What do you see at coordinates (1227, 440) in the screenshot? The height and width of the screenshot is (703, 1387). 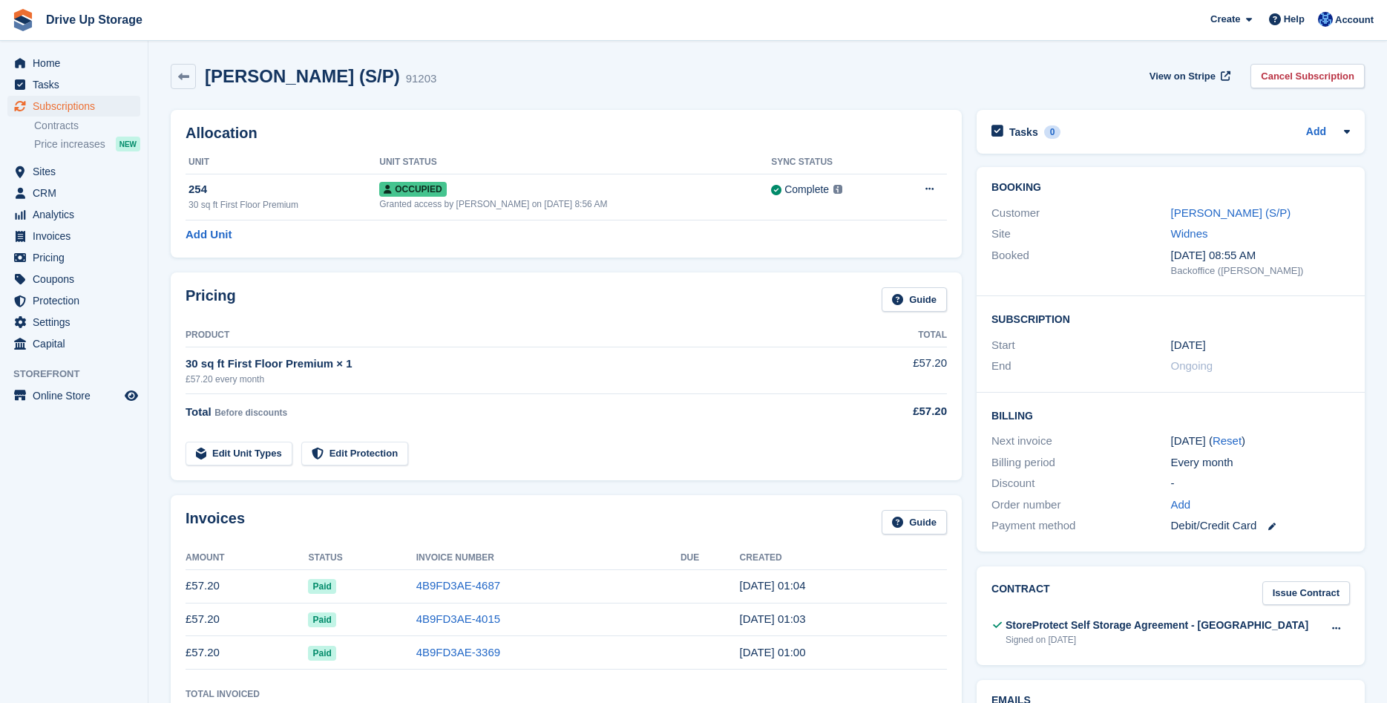 I see `a: Reset` at bounding box center [1227, 440].